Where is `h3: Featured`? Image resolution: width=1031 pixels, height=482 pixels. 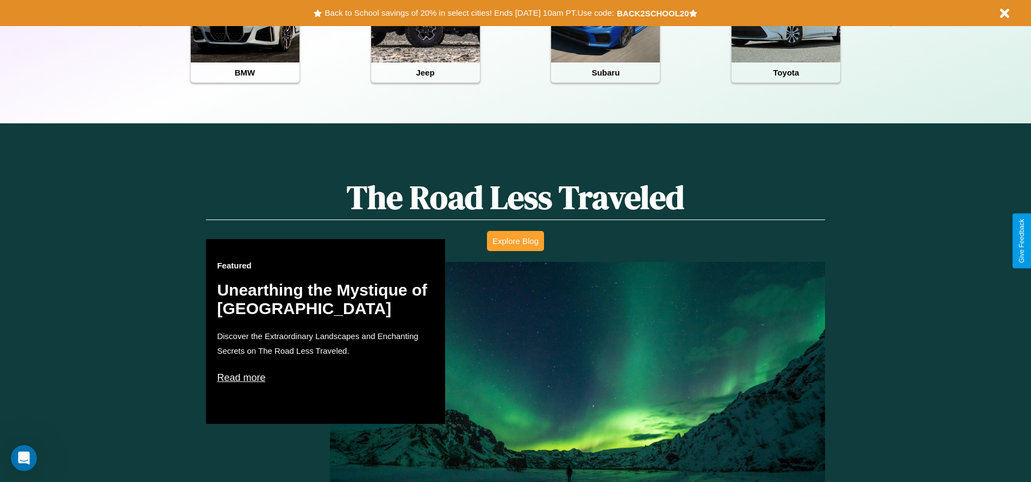 h3: Featured is located at coordinates (326, 265).